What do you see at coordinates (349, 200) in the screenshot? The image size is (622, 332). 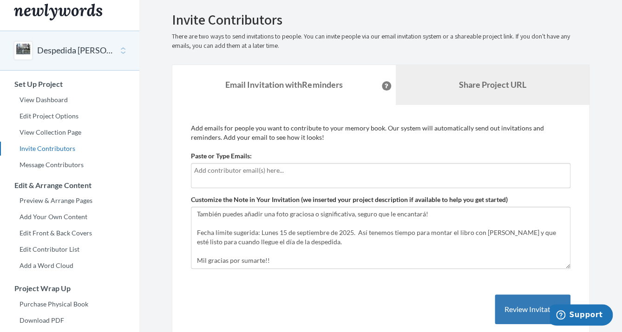 I see `label: Customize the Note in Your Invitation (we inserted your project description if available to help ...` at bounding box center [349, 200].